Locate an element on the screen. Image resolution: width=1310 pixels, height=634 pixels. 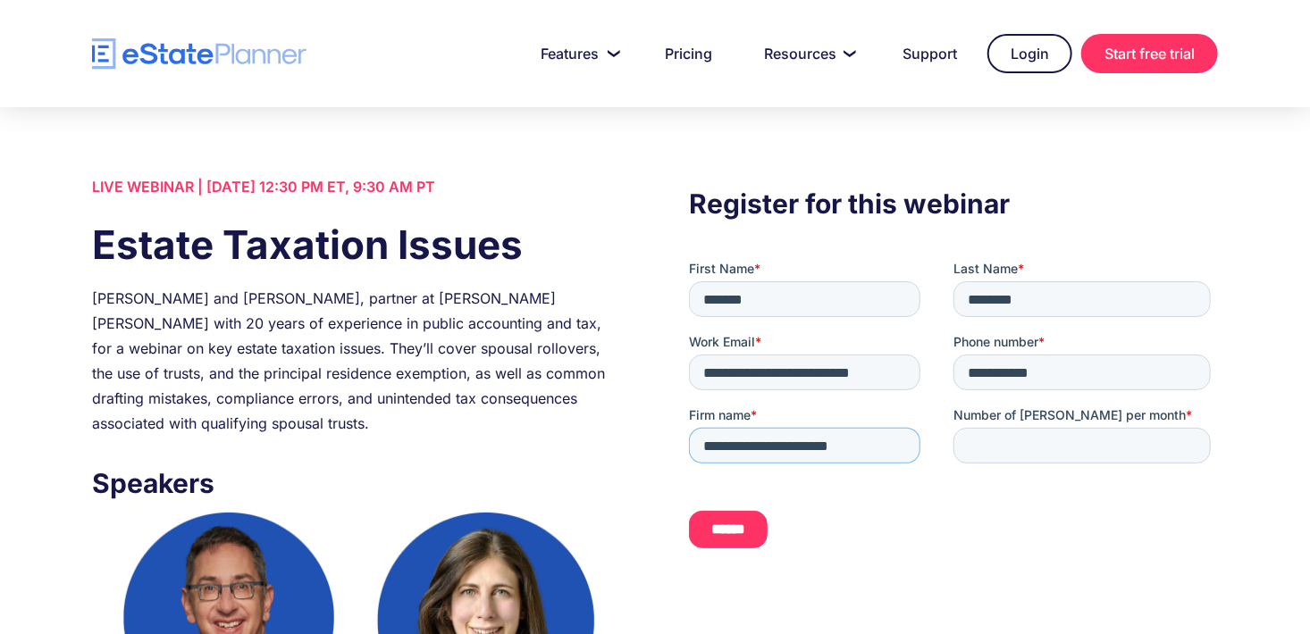
span: Phone number is located at coordinates (307, 81).